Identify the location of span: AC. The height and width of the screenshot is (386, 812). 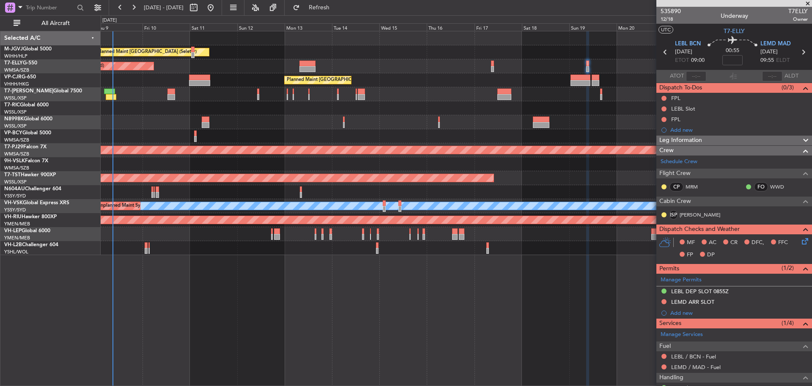
(713, 242).